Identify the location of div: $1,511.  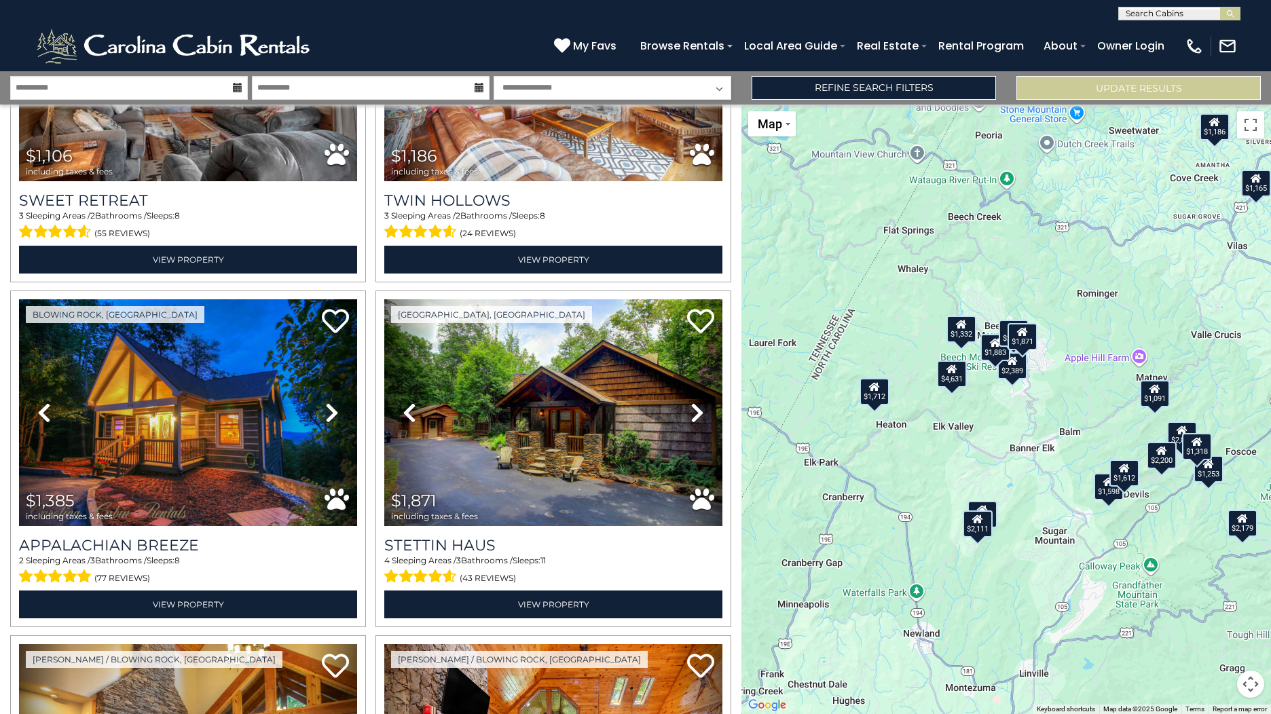
(982, 515).